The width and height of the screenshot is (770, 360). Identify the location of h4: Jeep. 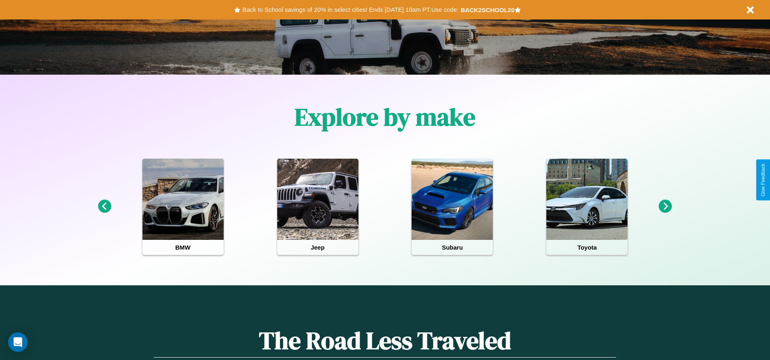
(318, 247).